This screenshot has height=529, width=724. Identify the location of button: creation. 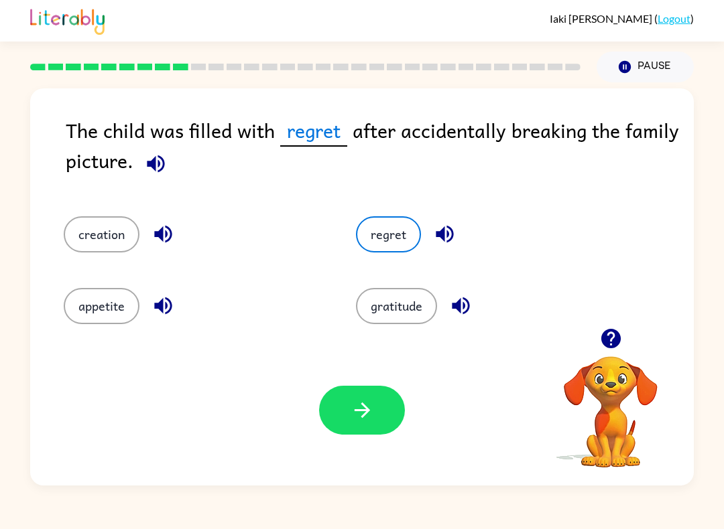
(101, 235).